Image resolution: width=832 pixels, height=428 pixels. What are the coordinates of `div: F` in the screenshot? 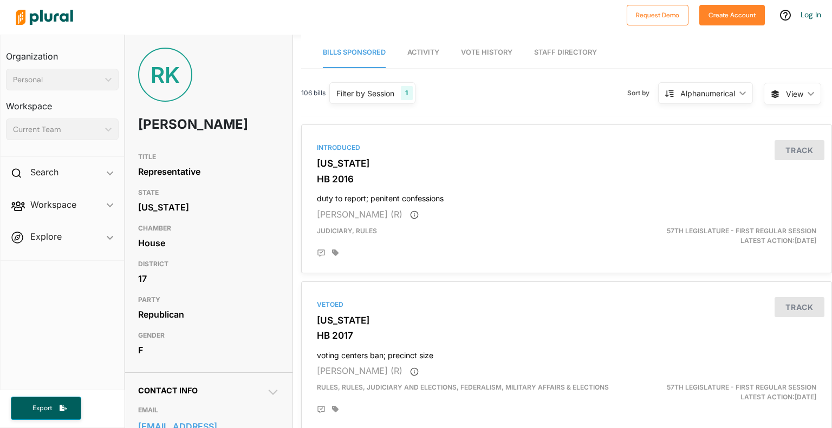 It's located at (209, 350).